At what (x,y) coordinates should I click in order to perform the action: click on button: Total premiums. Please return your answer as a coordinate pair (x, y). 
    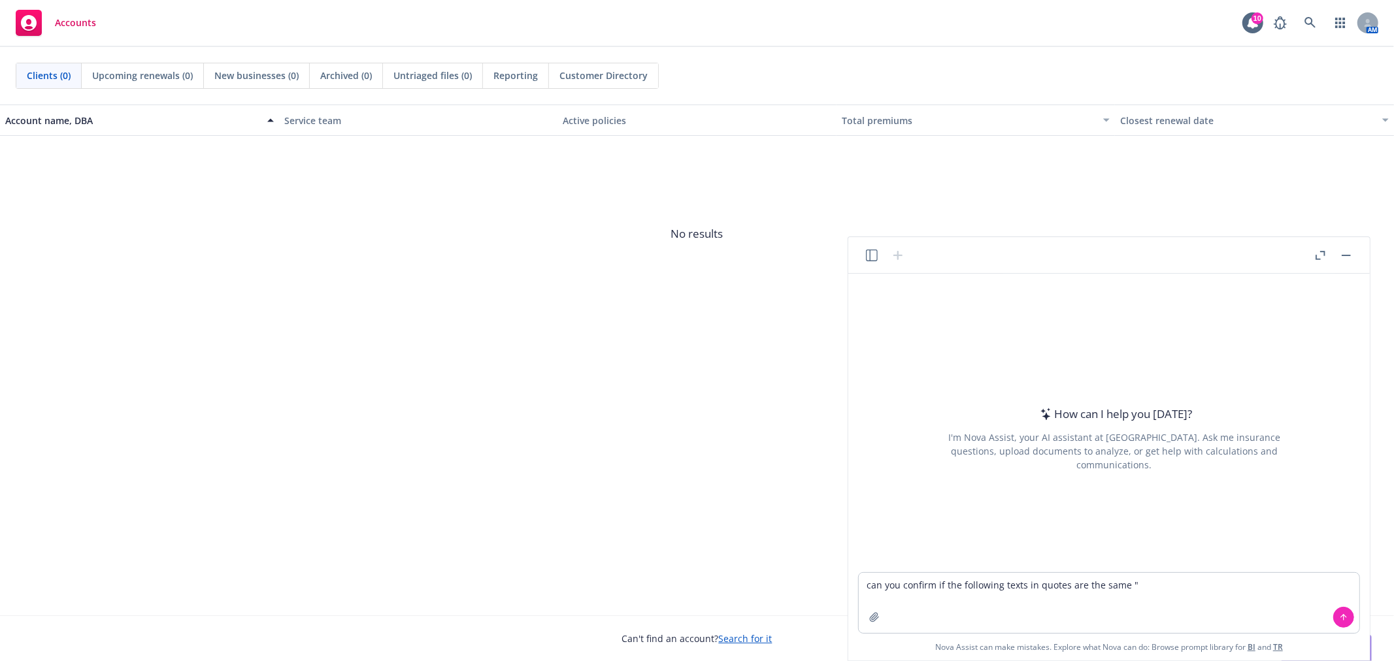
    Looking at the image, I should click on (976, 120).